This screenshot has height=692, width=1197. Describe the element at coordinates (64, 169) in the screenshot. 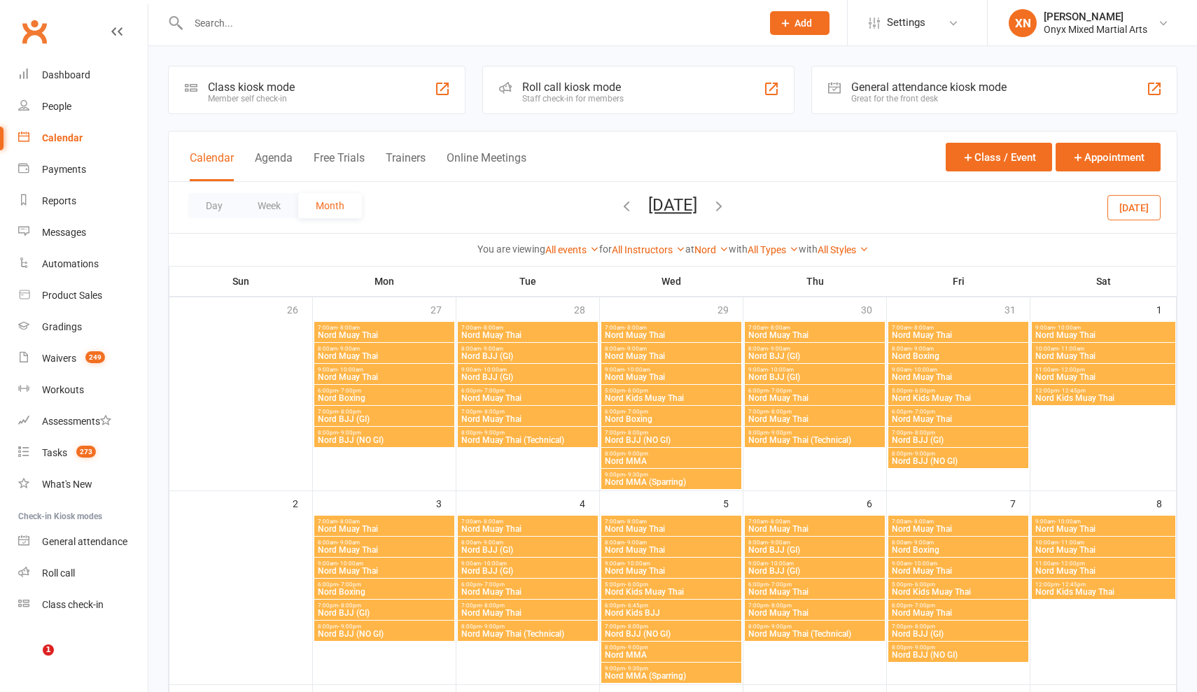

I see `div: Payments` at that location.